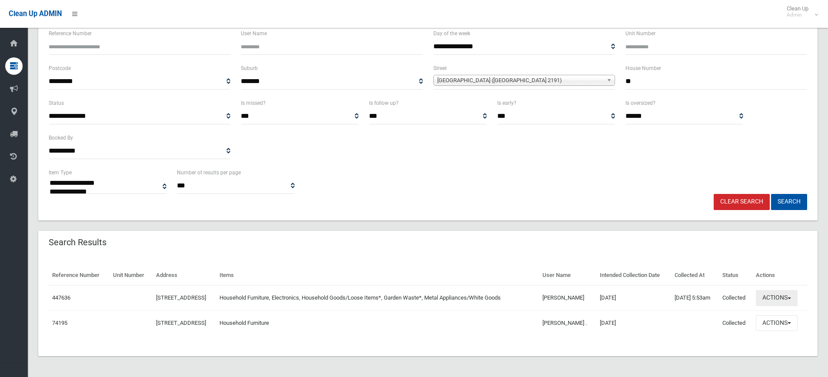 The height and width of the screenshot is (377, 828). I want to click on a: Clear Search, so click(742, 202).